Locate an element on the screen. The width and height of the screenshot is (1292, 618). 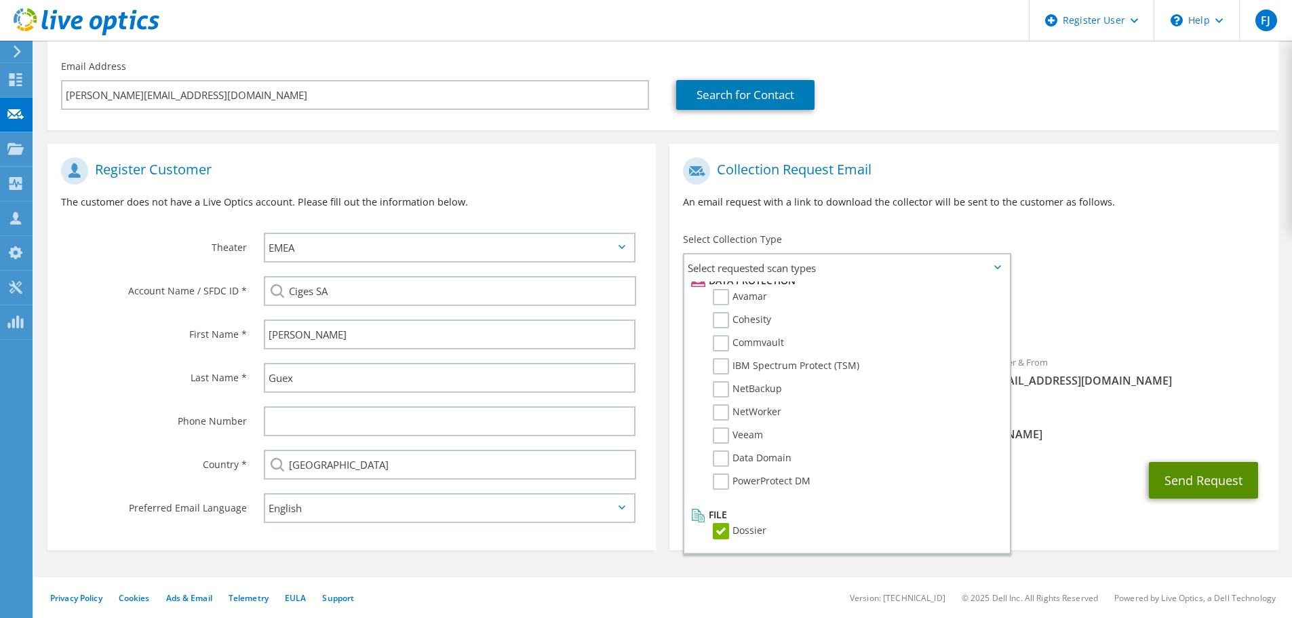
label: NetBackup is located at coordinates (747, 389).